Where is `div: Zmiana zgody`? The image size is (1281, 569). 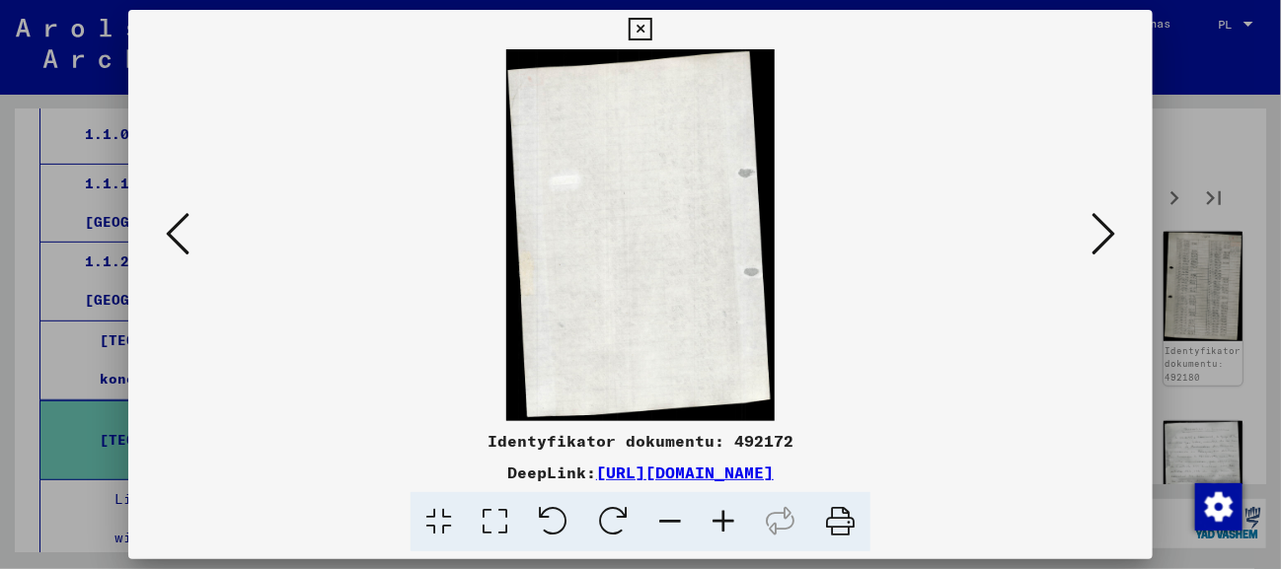 div: Zmiana zgody is located at coordinates (1218, 506).